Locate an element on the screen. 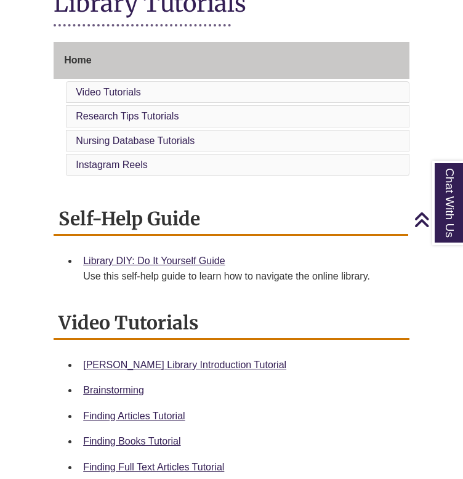 The height and width of the screenshot is (479, 463). a: Library DIY: Do It Yourself Guide is located at coordinates (154, 261).